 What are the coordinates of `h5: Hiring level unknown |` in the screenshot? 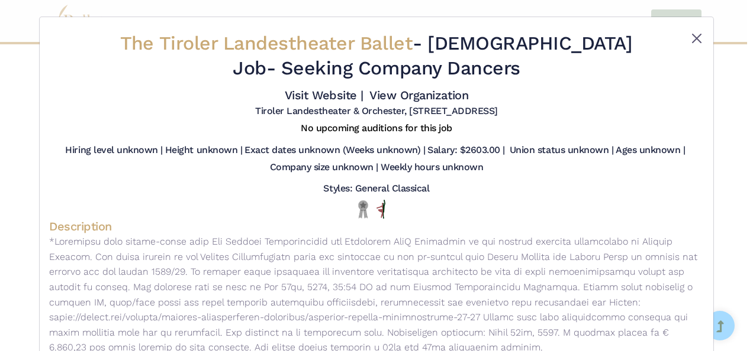 It's located at (114, 150).